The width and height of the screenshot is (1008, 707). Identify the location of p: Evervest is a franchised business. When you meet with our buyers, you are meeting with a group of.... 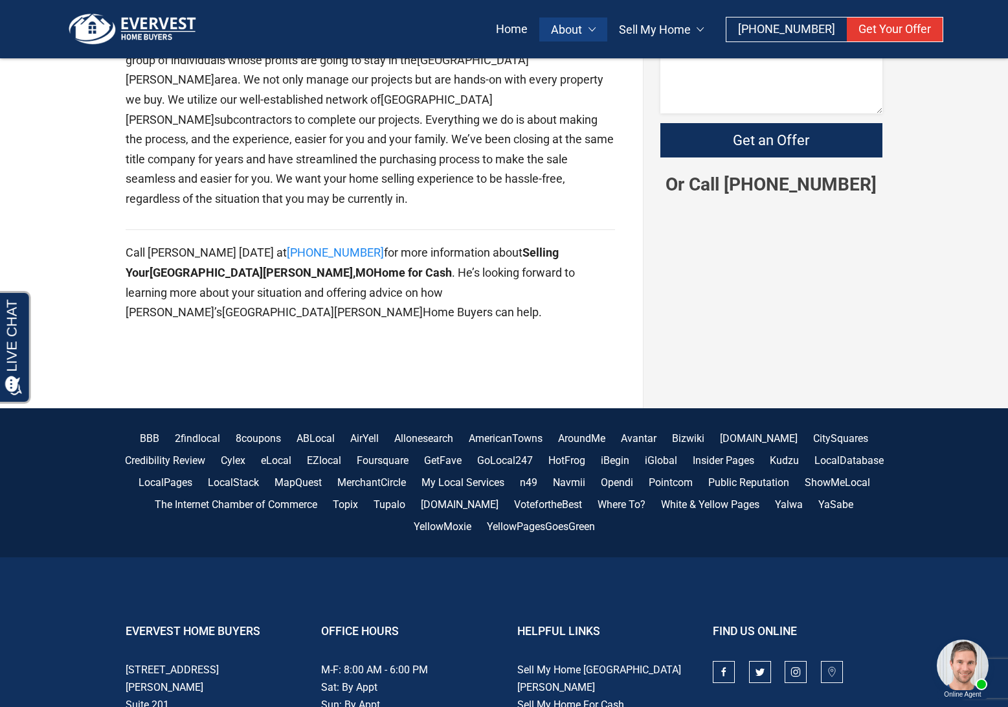
(370, 119).